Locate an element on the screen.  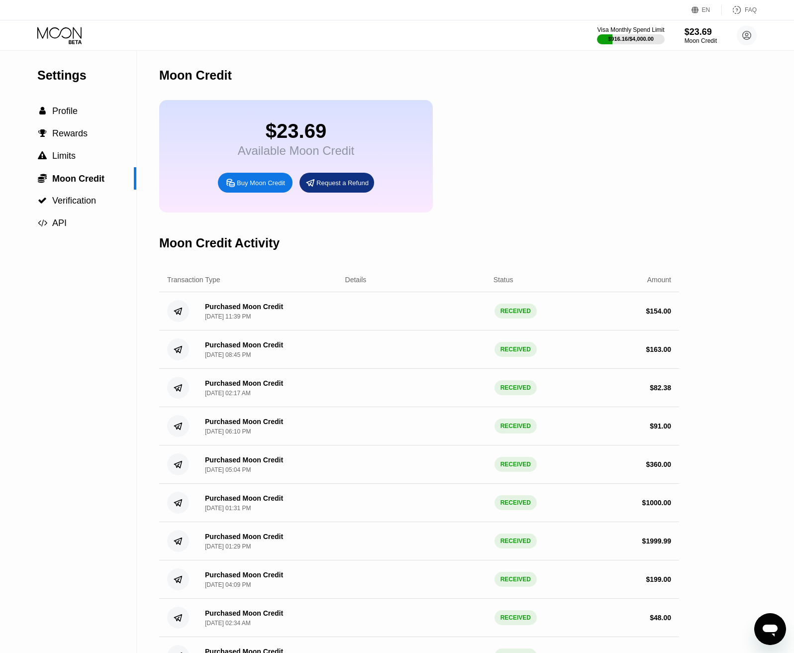
div: $916.16 / $4,000.00 is located at coordinates (631, 39).